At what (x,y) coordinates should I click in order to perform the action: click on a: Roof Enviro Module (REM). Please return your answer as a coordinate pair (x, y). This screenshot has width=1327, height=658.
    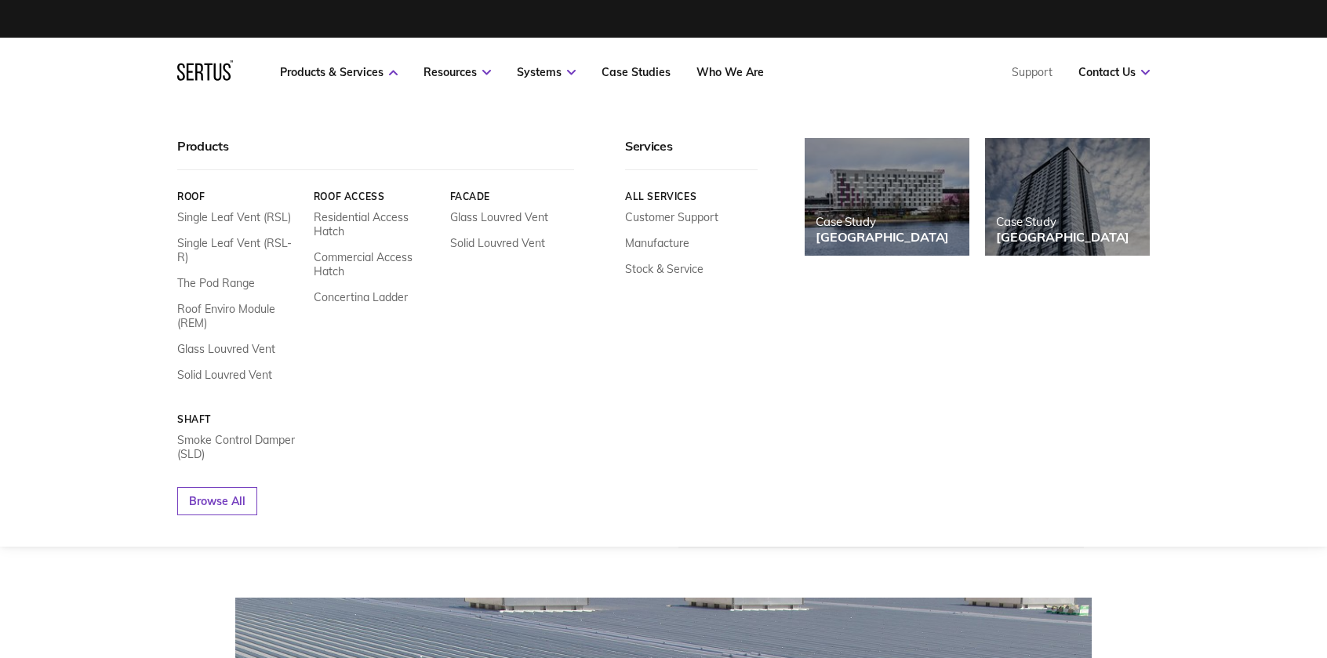
    Looking at the image, I should click on (239, 316).